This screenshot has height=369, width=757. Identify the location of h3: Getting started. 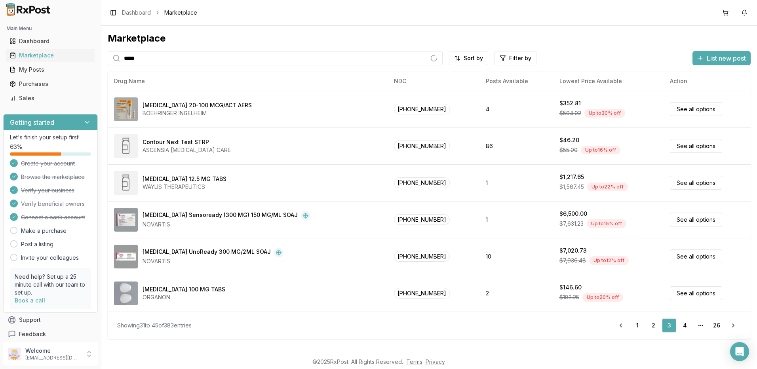
(32, 122).